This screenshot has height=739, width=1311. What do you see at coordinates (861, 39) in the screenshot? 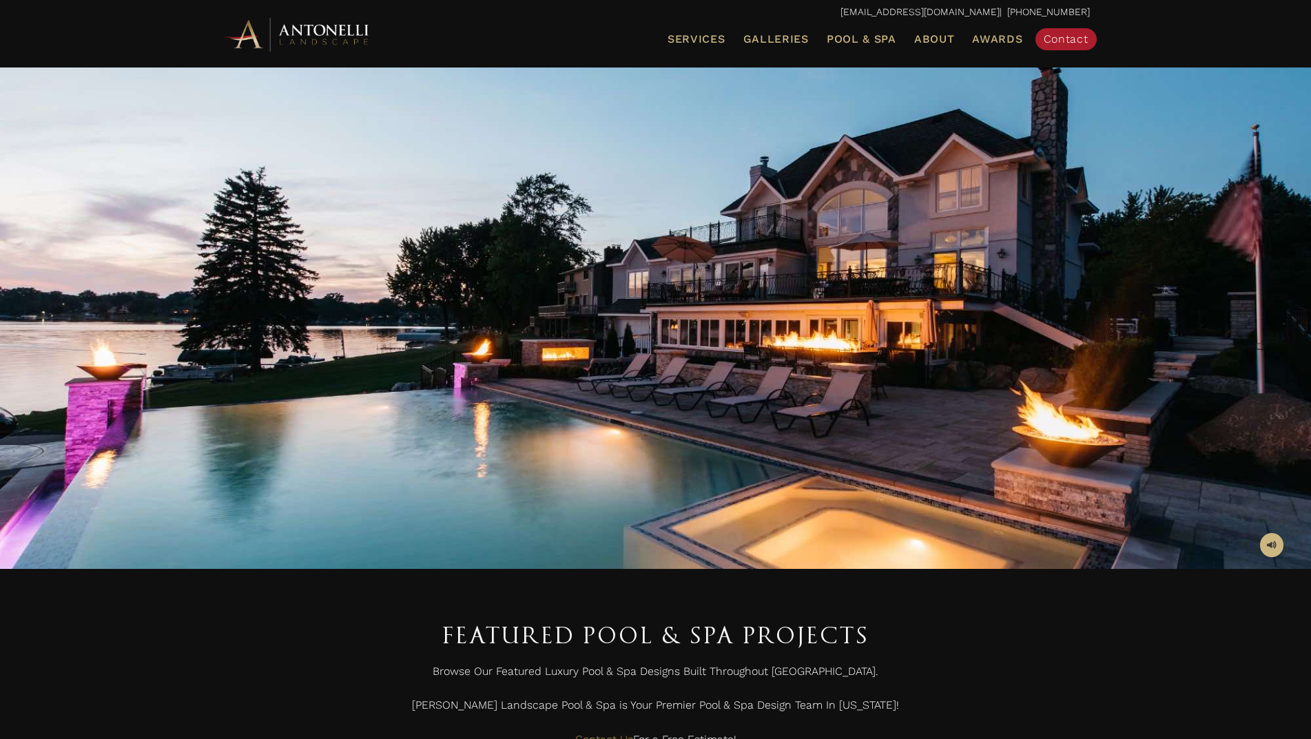
I see `span: Pool & Spa` at bounding box center [861, 39].